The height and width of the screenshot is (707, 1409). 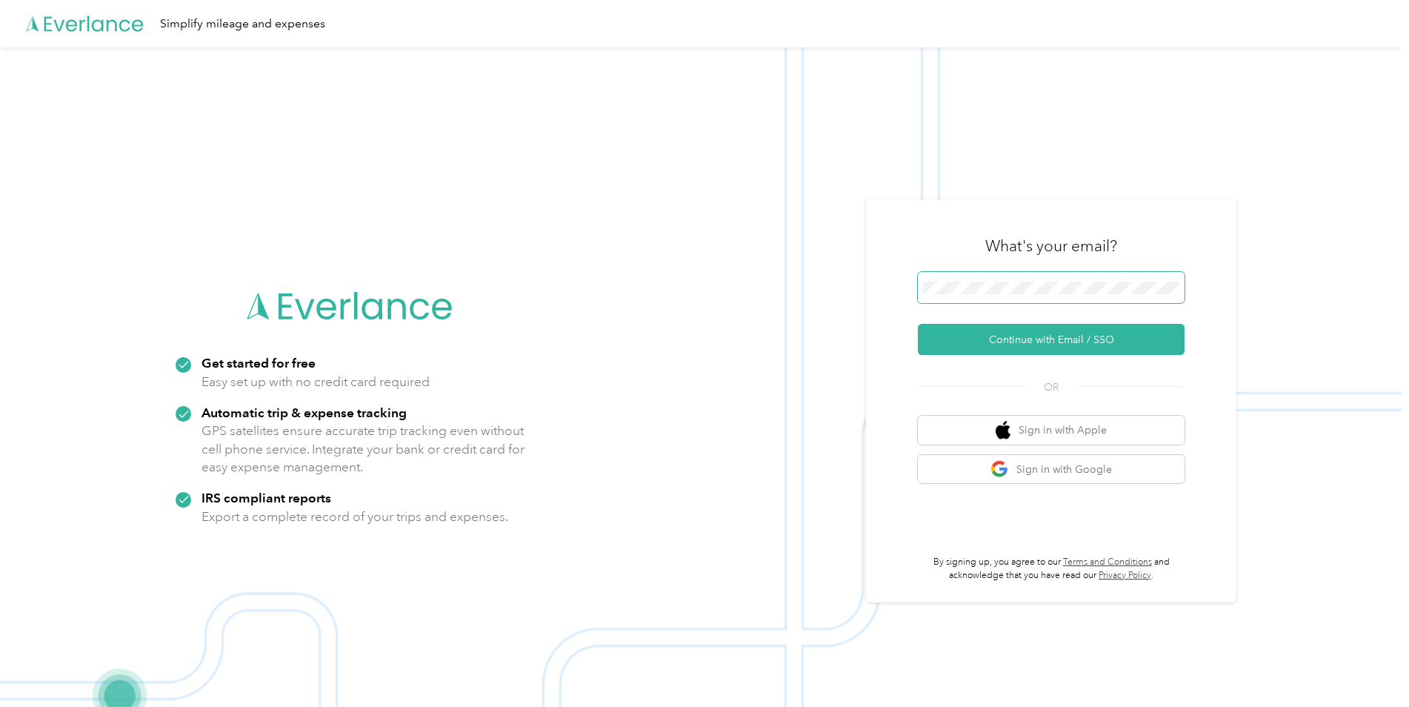 I want to click on p: Export a complete record of your trips and expenses., so click(x=355, y=517).